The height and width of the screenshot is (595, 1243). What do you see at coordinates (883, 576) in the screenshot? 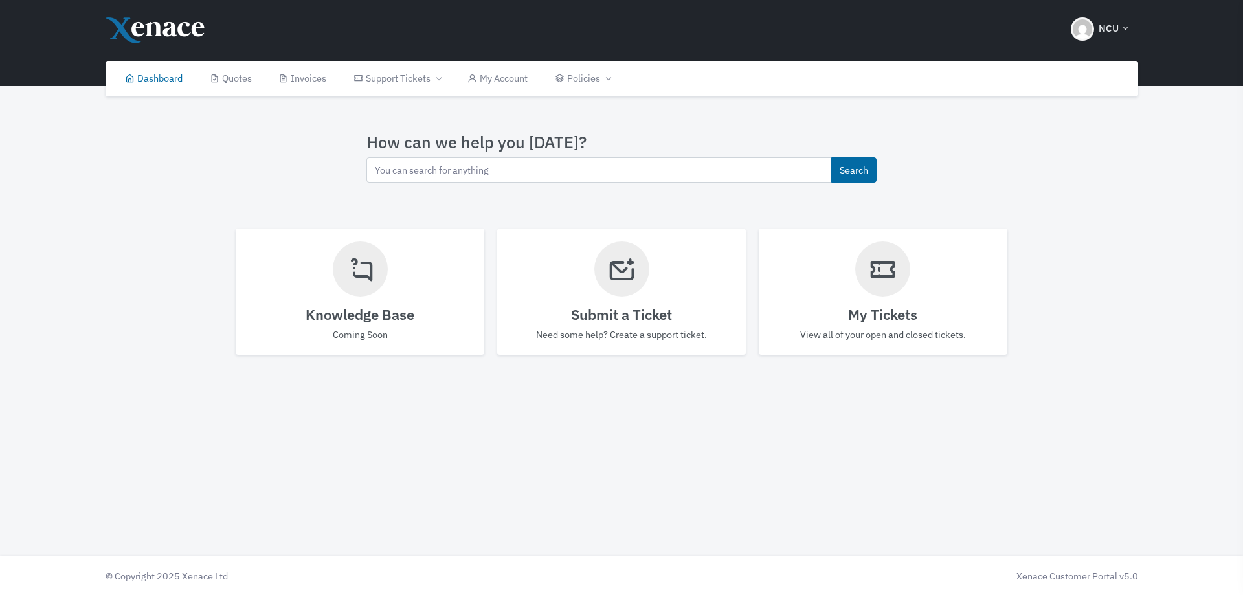
I see `div: Xenace Customer Portal v5.0` at bounding box center [883, 576].